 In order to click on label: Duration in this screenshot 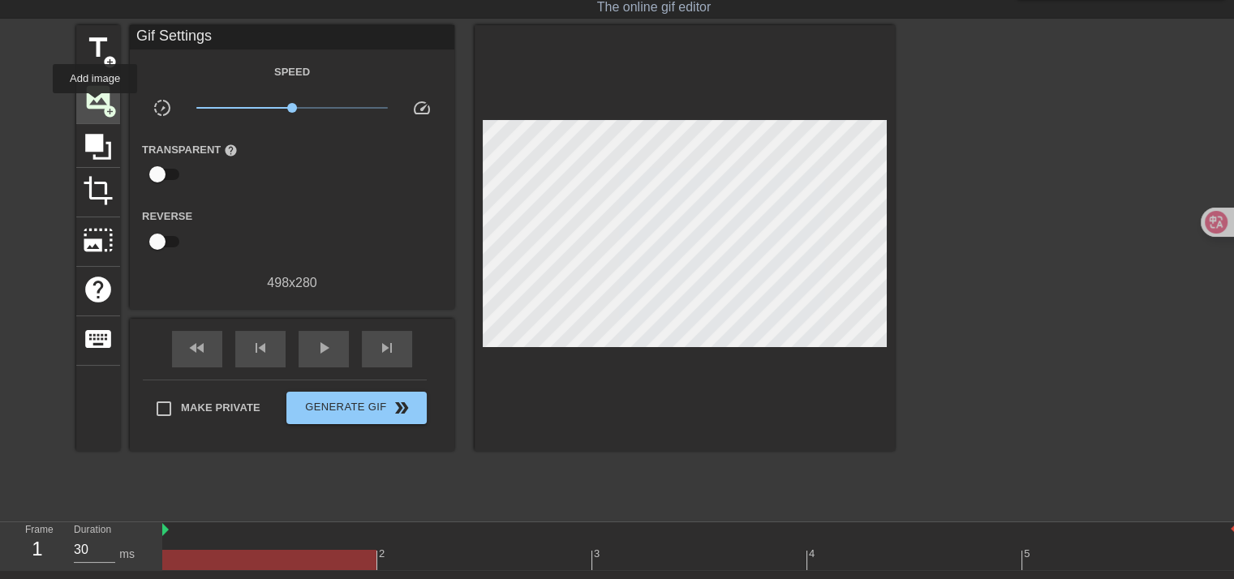, I will do `click(92, 531)`.